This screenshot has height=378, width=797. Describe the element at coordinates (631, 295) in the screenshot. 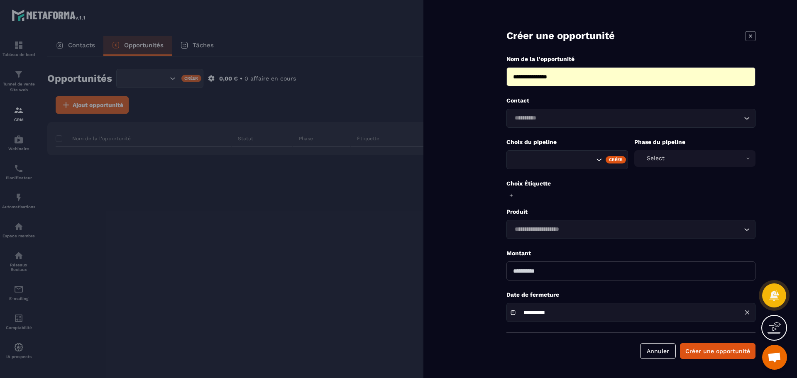

I see `p: Date de fermeture` at that location.